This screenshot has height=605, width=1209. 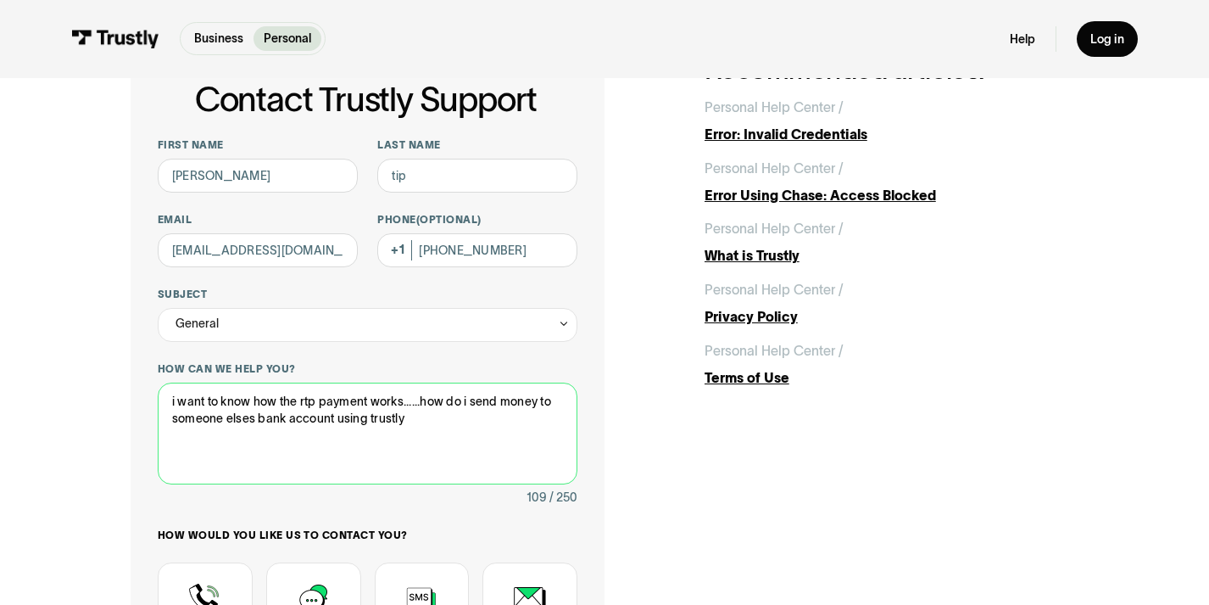 I want to click on label: How would you like us to contact you?, so click(x=367, y=535).